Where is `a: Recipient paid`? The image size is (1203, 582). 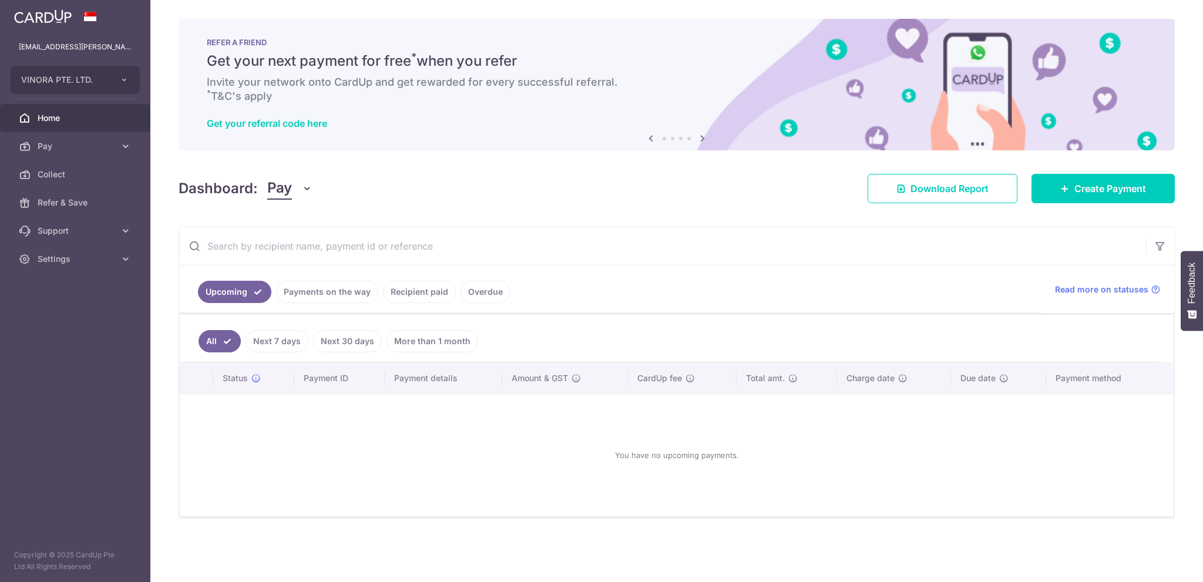
a: Recipient paid is located at coordinates (419, 292).